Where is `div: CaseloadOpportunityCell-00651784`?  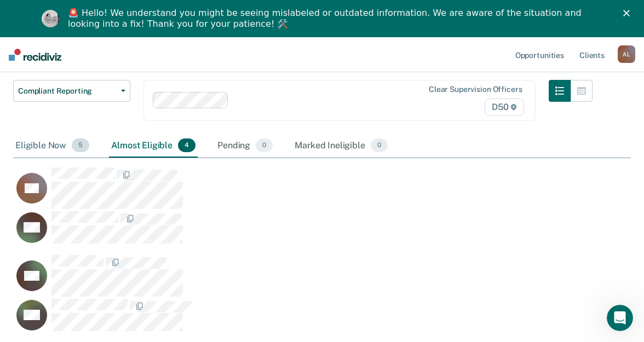 div: CaseloadOpportunityCell-00651784 is located at coordinates (283, 276).